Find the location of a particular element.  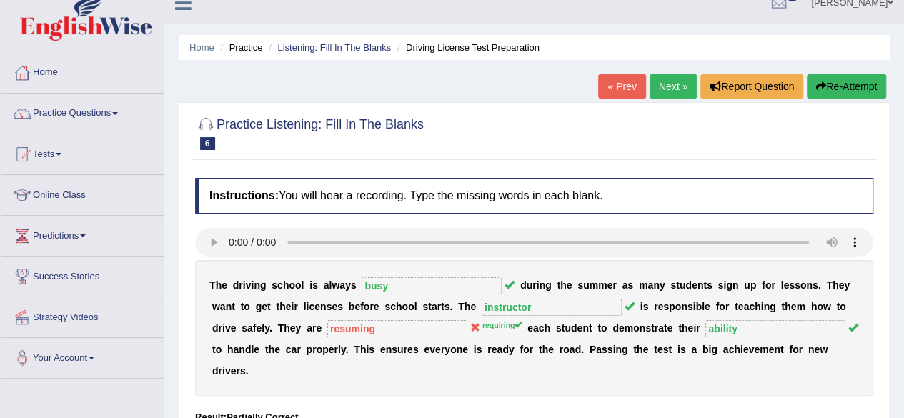

b: T is located at coordinates (212, 285).